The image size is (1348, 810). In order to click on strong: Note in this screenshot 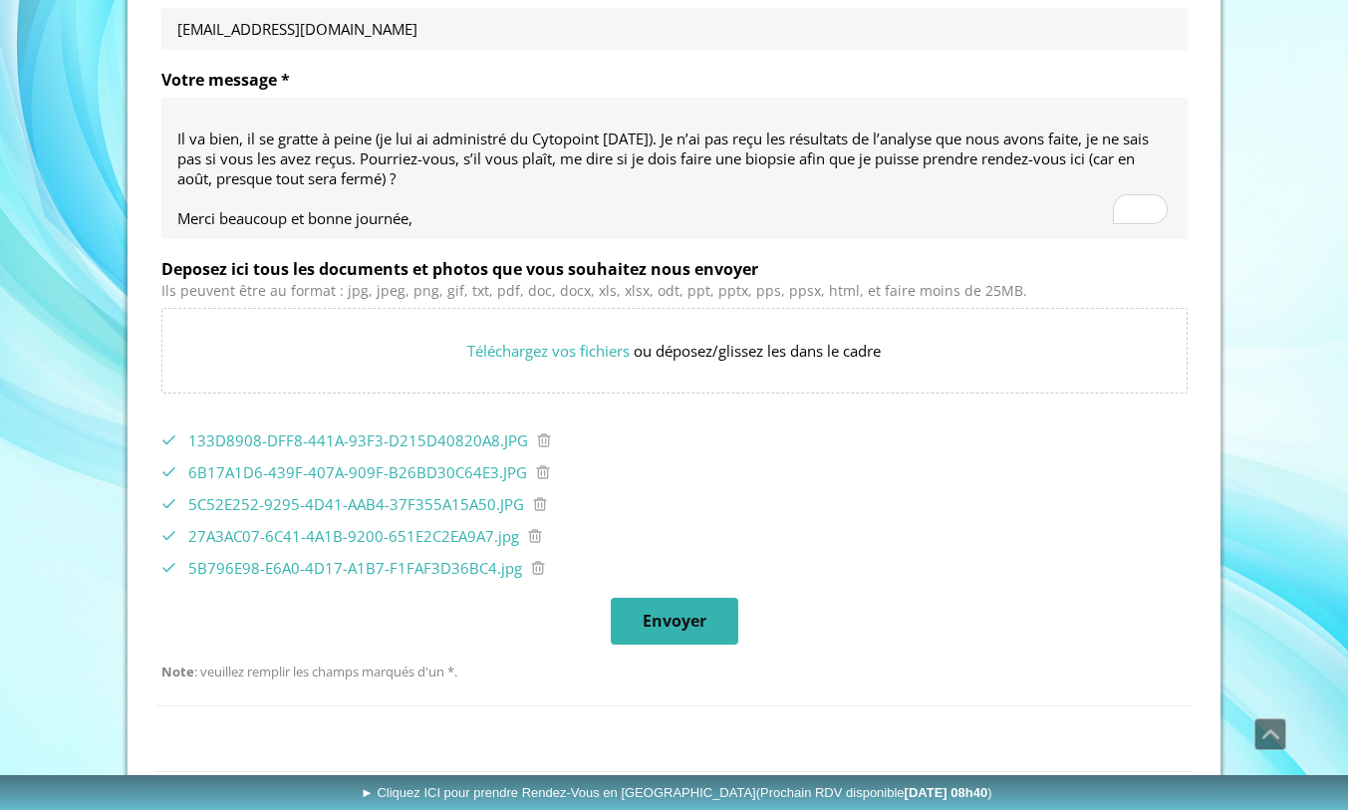, I will do `click(177, 672)`.